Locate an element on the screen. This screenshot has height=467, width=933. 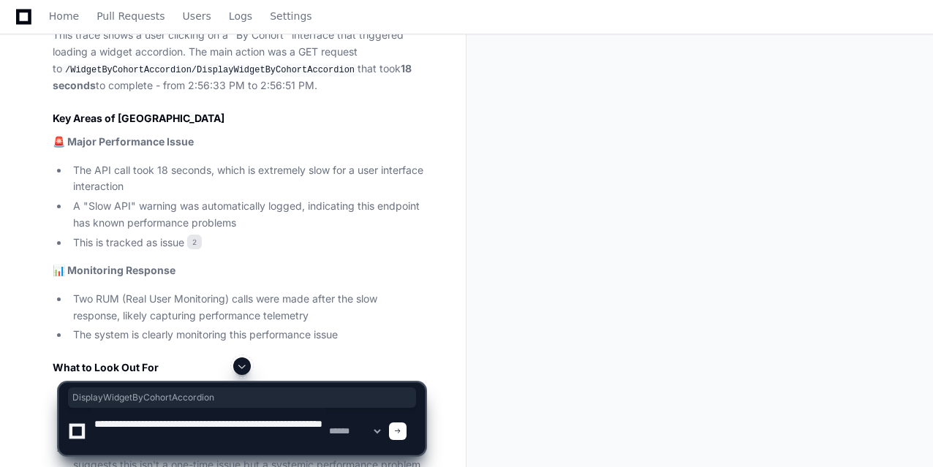
span: 2 is located at coordinates (194, 242).